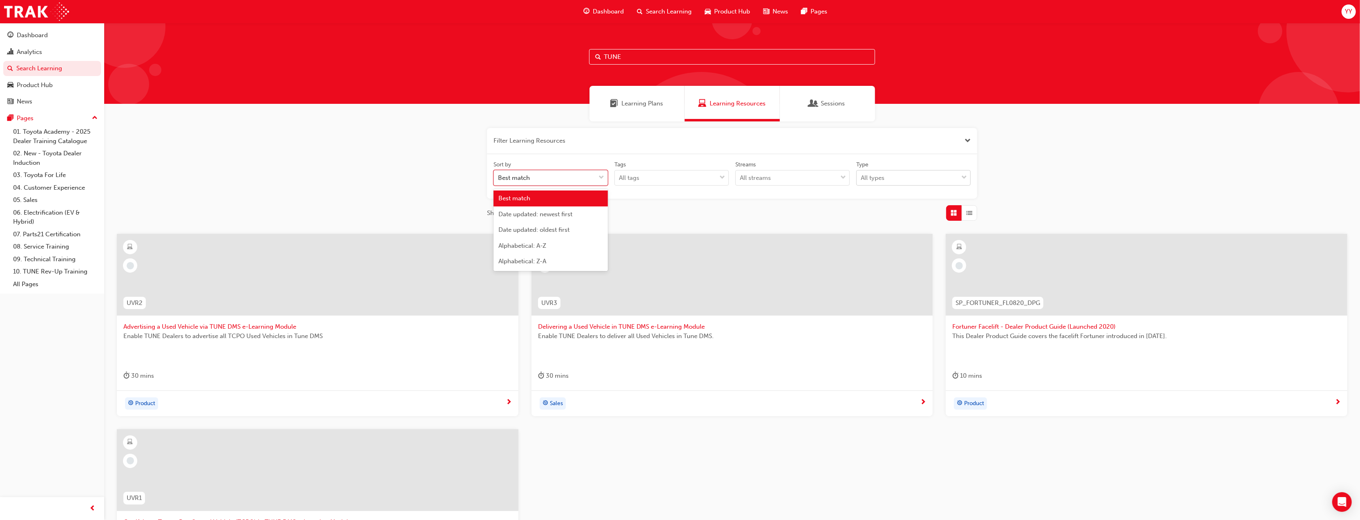 The width and height of the screenshot is (1360, 520). What do you see at coordinates (36, 11) in the screenshot?
I see `img: Trak` at bounding box center [36, 11].